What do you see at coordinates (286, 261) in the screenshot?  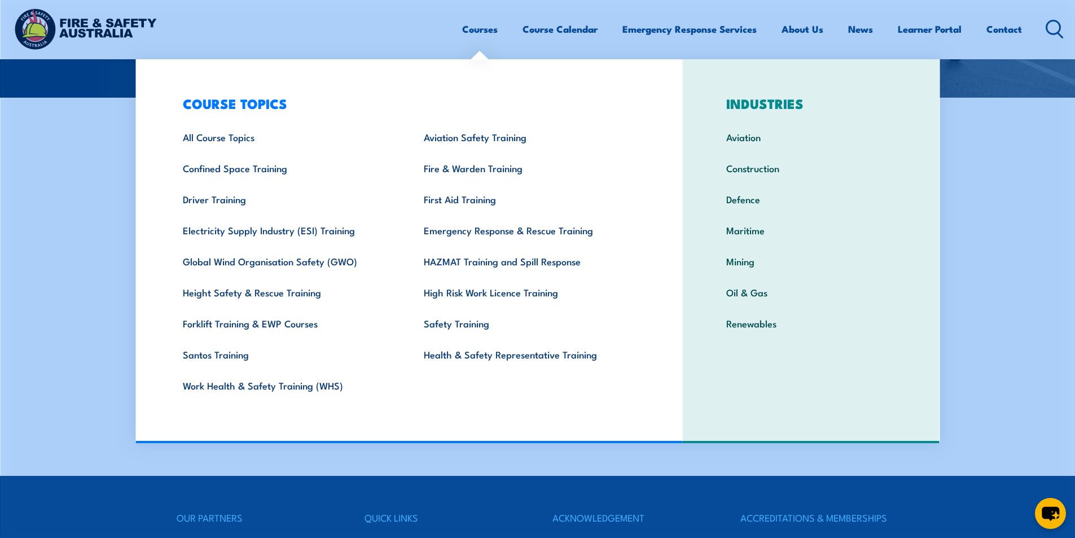 I see `a: Global Wind Organisation Safety (GWO)` at bounding box center [286, 261].